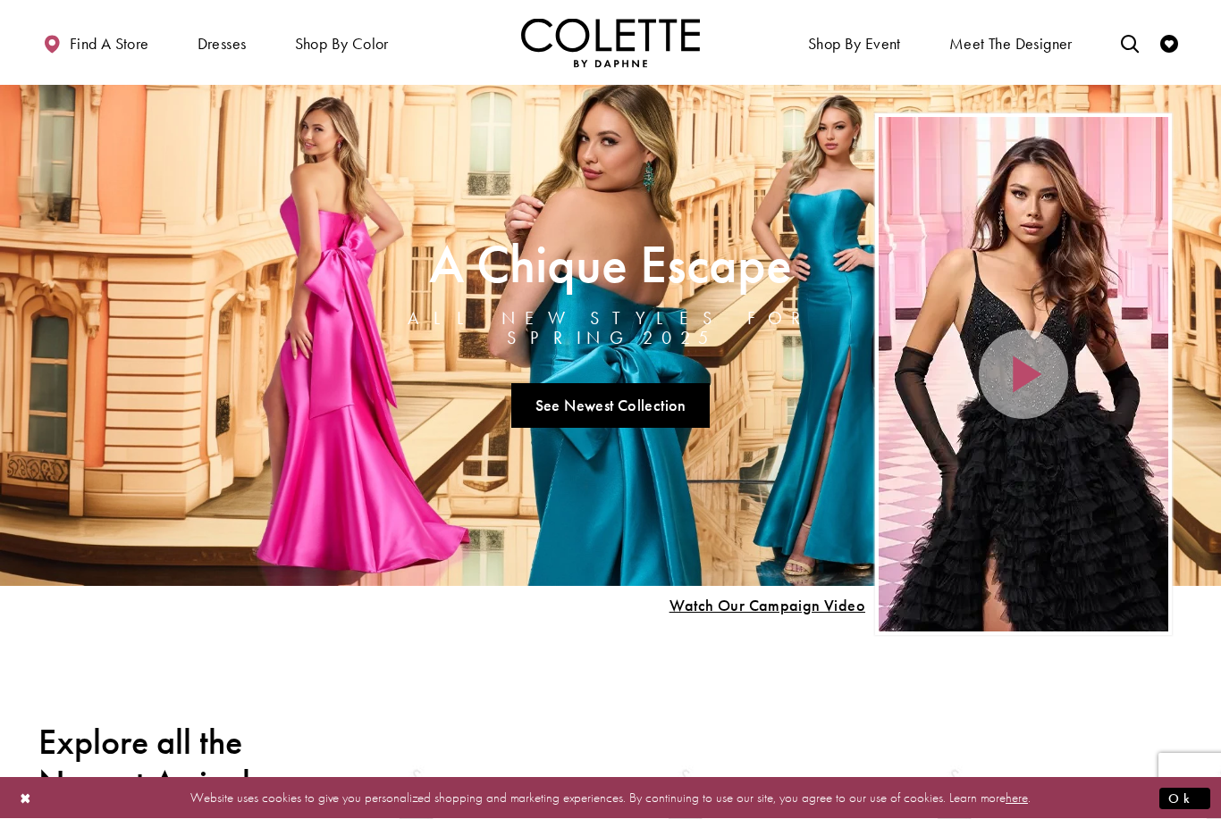 The height and width of the screenshot is (819, 1221). What do you see at coordinates (610, 406) in the screenshot?
I see `ul: Slider Links` at bounding box center [610, 406].